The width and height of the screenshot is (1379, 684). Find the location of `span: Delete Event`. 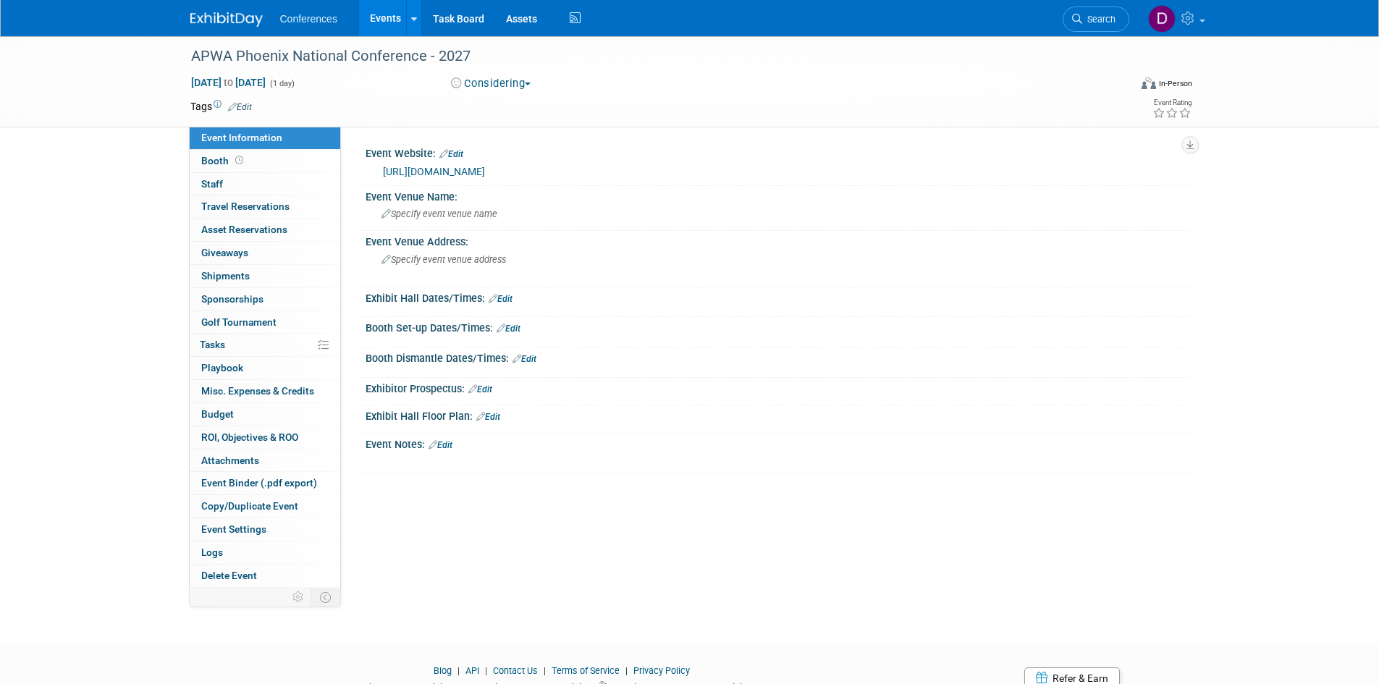

span: Delete Event is located at coordinates (229, 576).